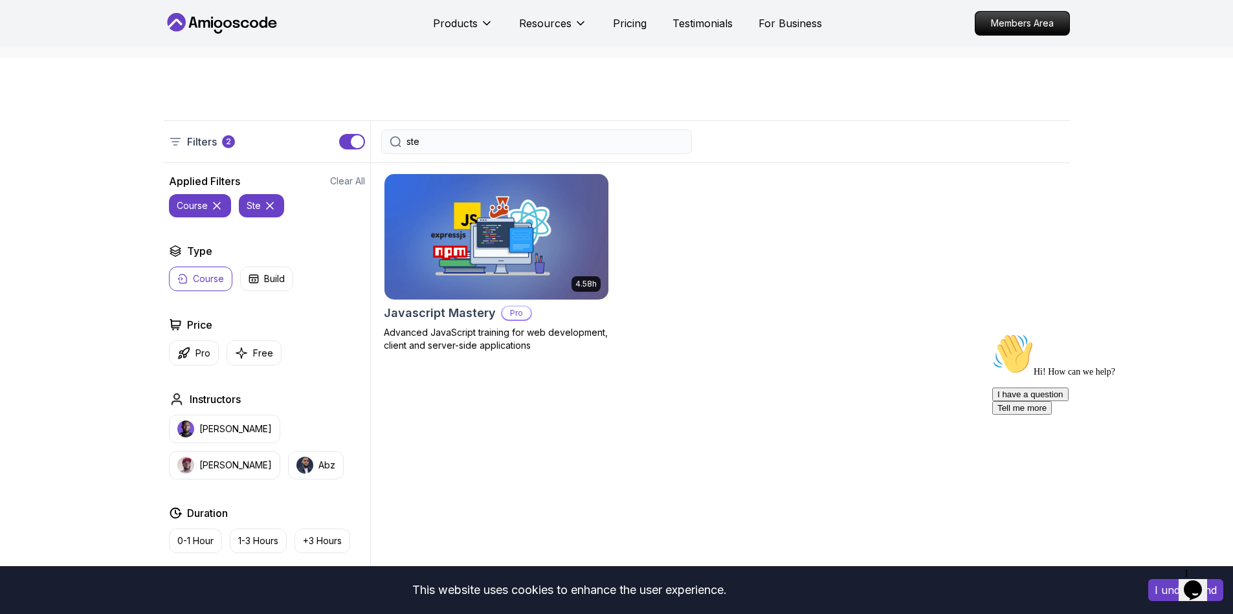 The image size is (1233, 614). Describe the element at coordinates (194, 353) in the screenshot. I see `button: Pro` at that location.